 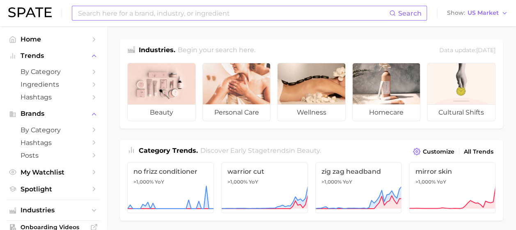 What do you see at coordinates (386, 92) in the screenshot?
I see `a: homecare` at bounding box center [386, 92].